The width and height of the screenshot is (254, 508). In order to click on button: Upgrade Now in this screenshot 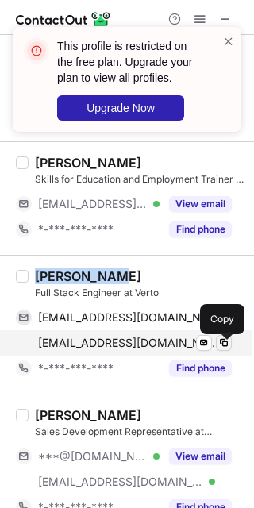, I will do `click(121, 108)`.